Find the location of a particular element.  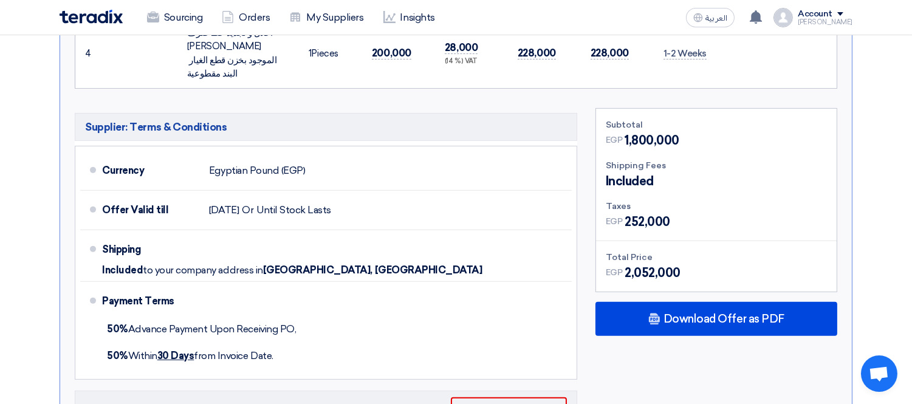

a: Insights is located at coordinates (409, 18).